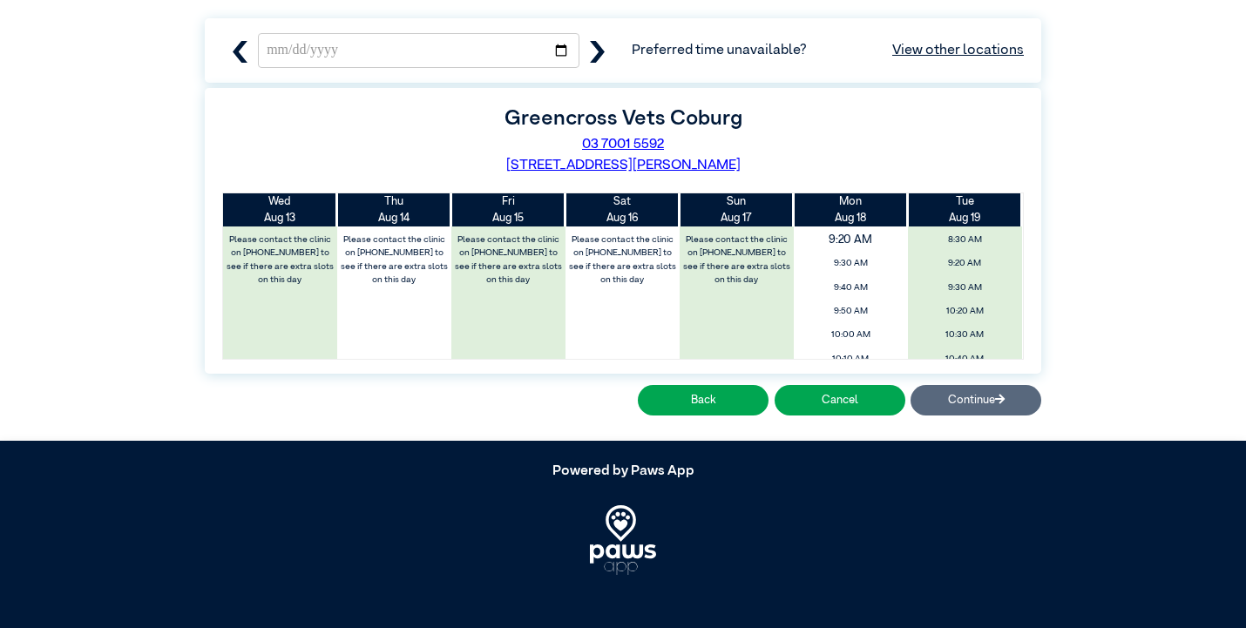 Image resolution: width=1246 pixels, height=628 pixels. Describe the element at coordinates (623, 540) in the screenshot. I see `img: PawsApp` at that location.